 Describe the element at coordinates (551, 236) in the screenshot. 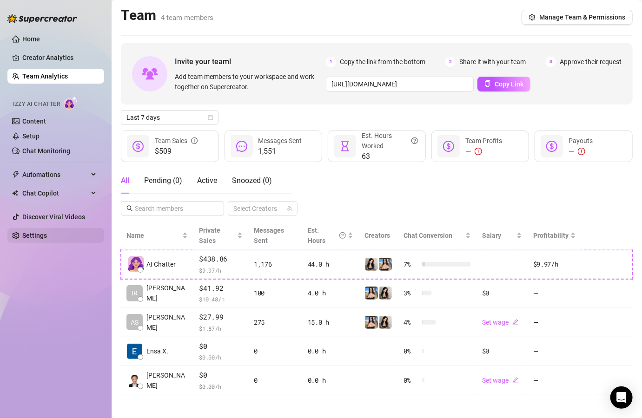

I see `span: Profitability` at that location.